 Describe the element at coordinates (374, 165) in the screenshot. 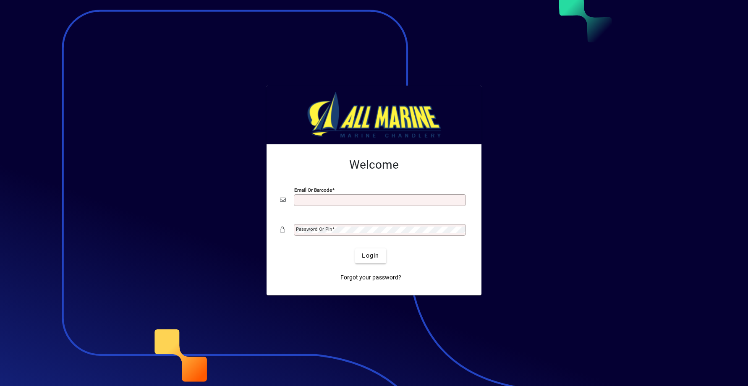

I see `h2: Welcome` at that location.